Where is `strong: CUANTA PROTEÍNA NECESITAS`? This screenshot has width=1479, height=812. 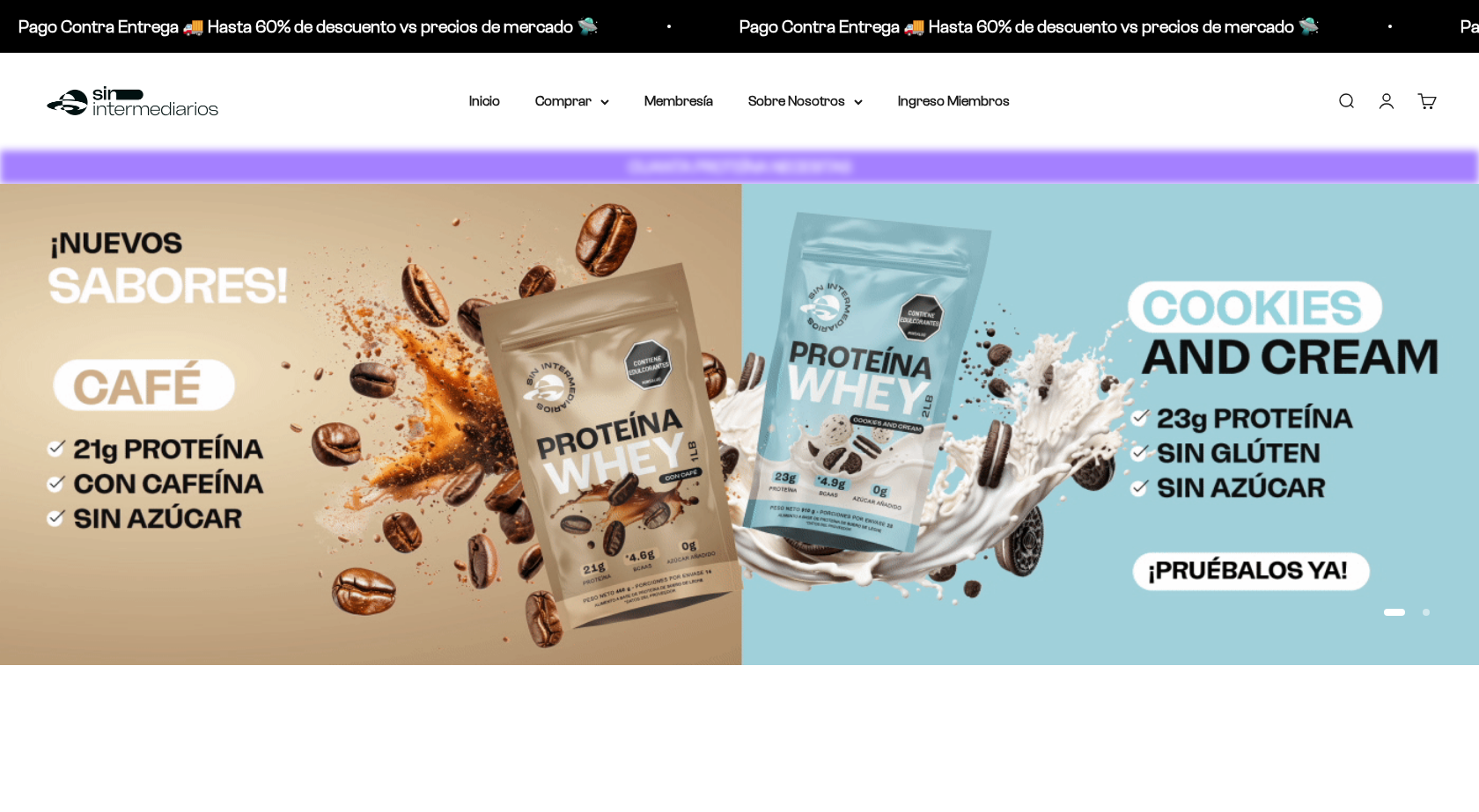
strong: CUANTA PROTEÍNA NECESITAS is located at coordinates (740, 167).